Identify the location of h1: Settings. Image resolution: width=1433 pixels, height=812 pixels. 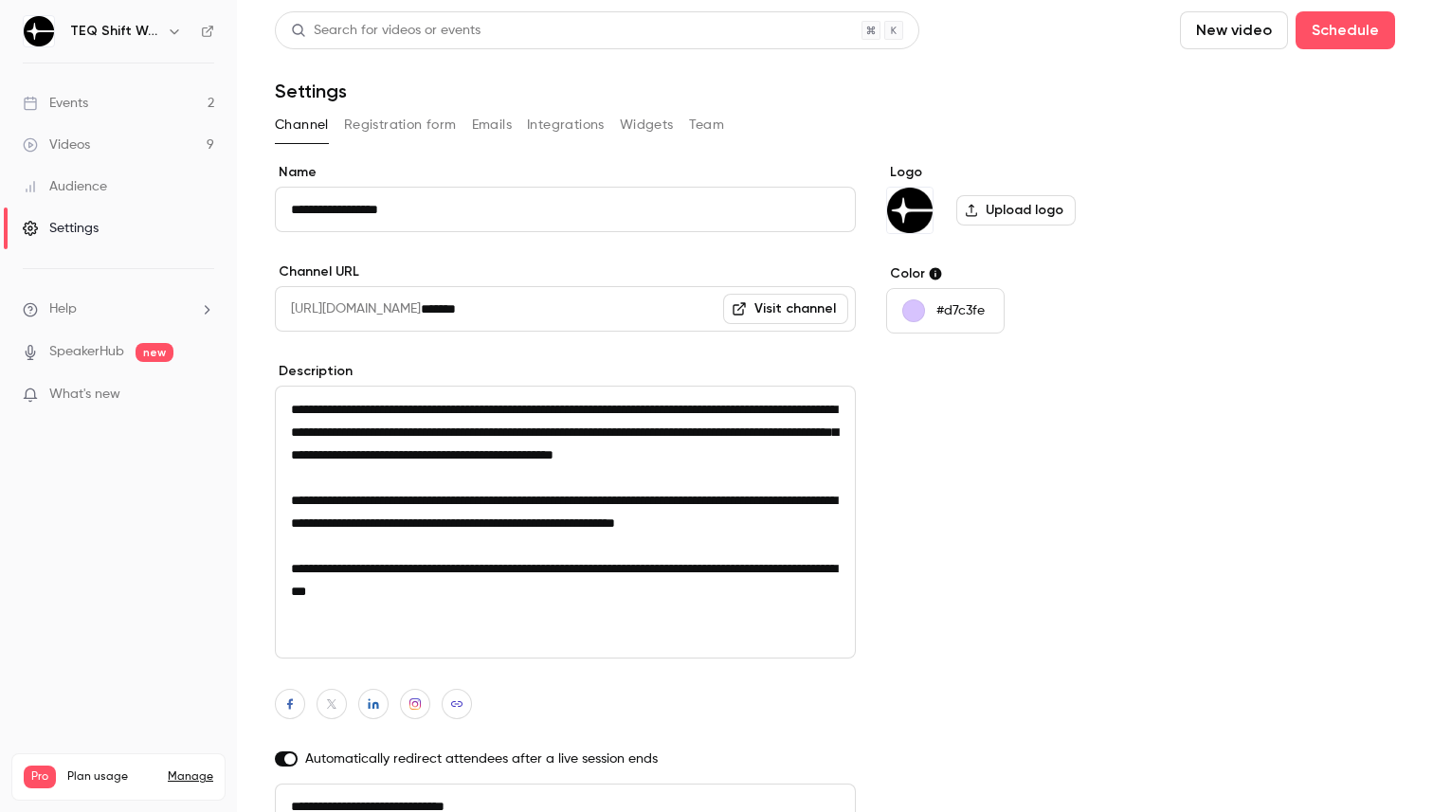
(311, 91).